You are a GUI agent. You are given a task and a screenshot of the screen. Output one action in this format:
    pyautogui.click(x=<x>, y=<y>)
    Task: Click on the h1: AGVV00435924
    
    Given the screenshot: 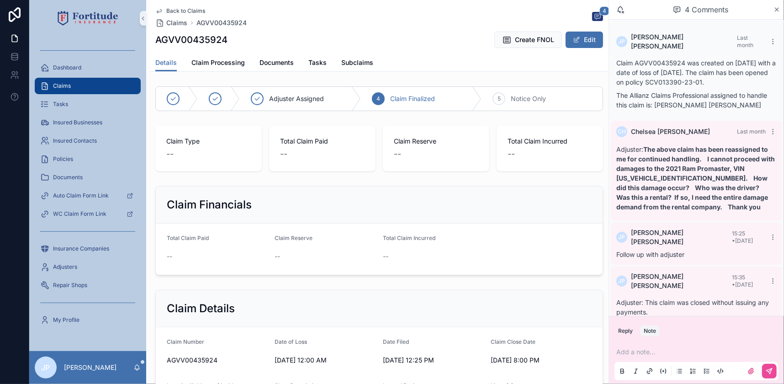 What is the action you would take?
    pyautogui.click(x=191, y=40)
    